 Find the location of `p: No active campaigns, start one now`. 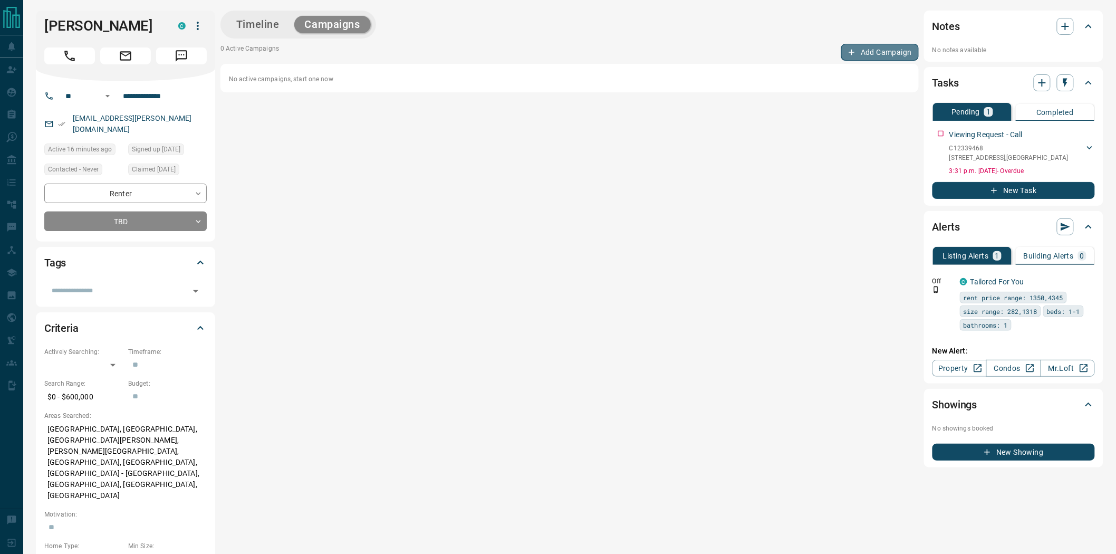

p: No active campaigns, start one now is located at coordinates (570, 79).